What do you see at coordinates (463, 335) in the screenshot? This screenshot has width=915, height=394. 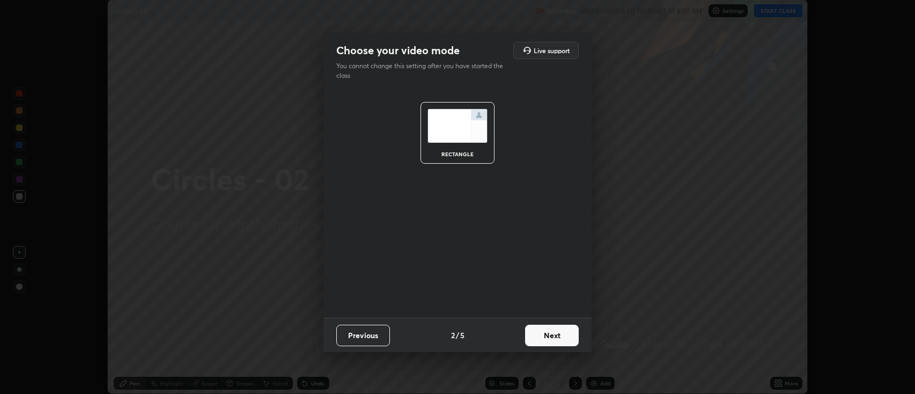 I see `h4: 5` at bounding box center [463, 335].